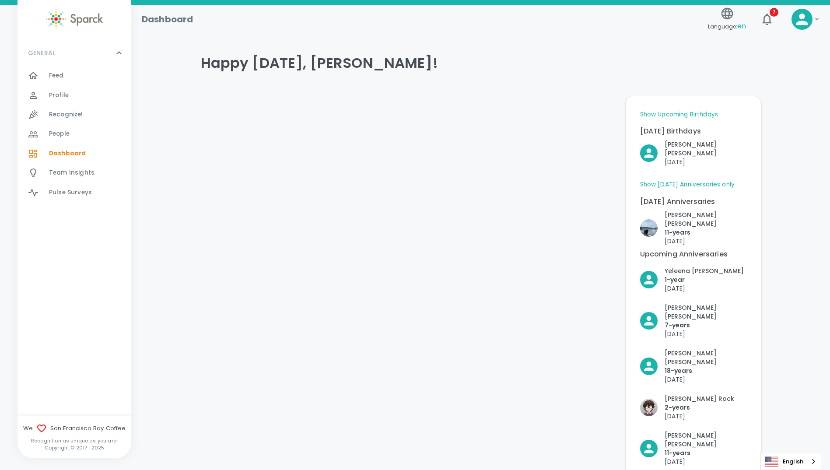  Describe the element at coordinates (699, 407) in the screenshot. I see `p: 2- years` at that location.